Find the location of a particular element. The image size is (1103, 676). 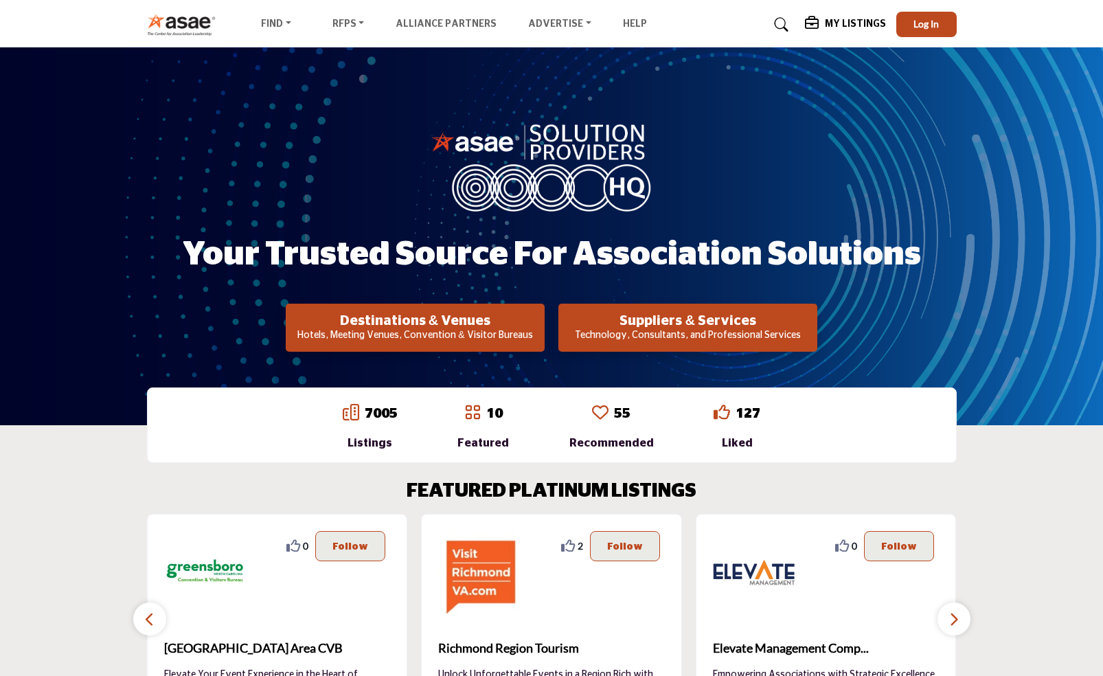

span: Richmond Region Tourism is located at coordinates (551, 647).